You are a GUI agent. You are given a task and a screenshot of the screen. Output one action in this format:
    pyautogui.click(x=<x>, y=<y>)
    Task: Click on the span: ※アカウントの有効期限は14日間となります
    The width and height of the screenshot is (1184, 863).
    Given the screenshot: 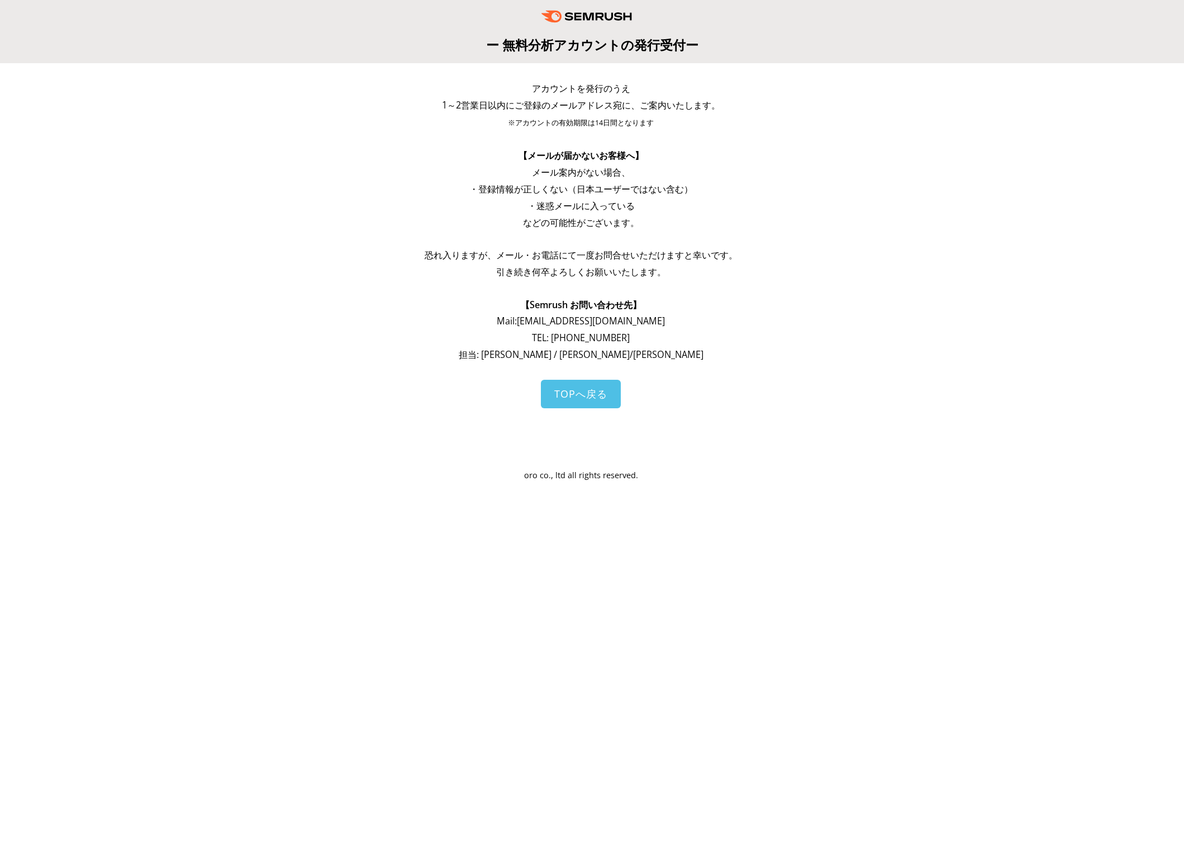 What is the action you would take?
    pyautogui.click(x=581, y=122)
    